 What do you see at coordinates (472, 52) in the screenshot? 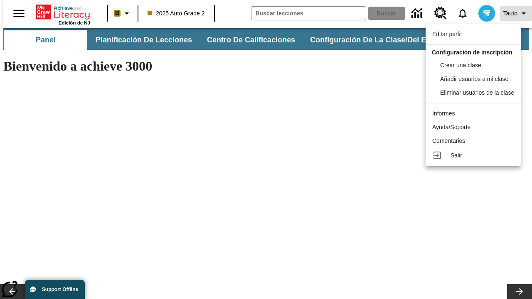
I see `span: Configuración de inscripción` at bounding box center [472, 52].